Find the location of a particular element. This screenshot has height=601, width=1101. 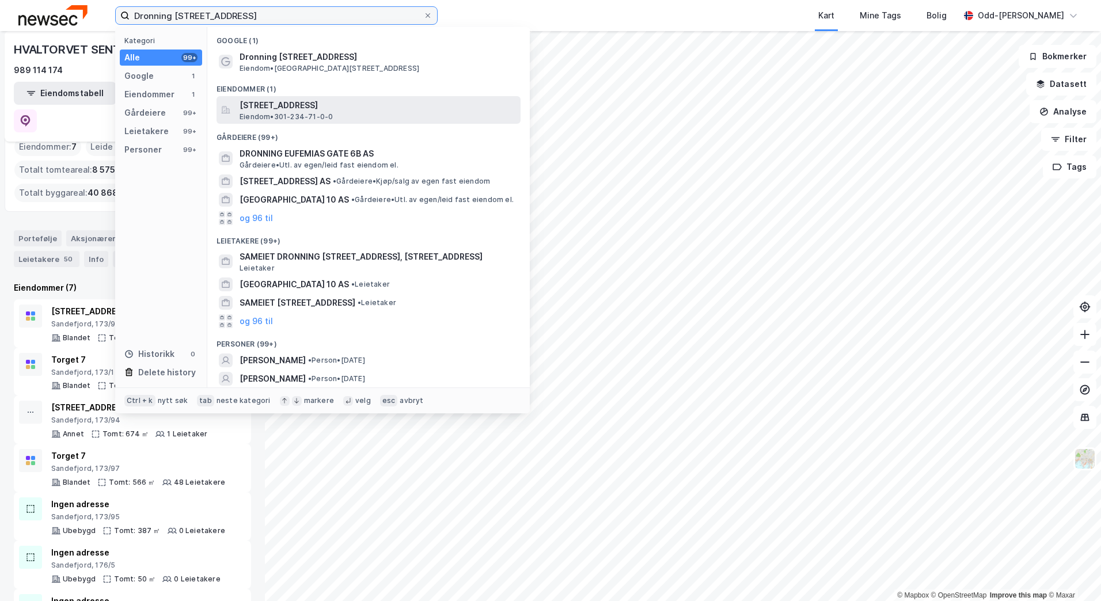

span: Gårdeiere • Kjøp/salg av egen fast eiendom is located at coordinates (411, 181).